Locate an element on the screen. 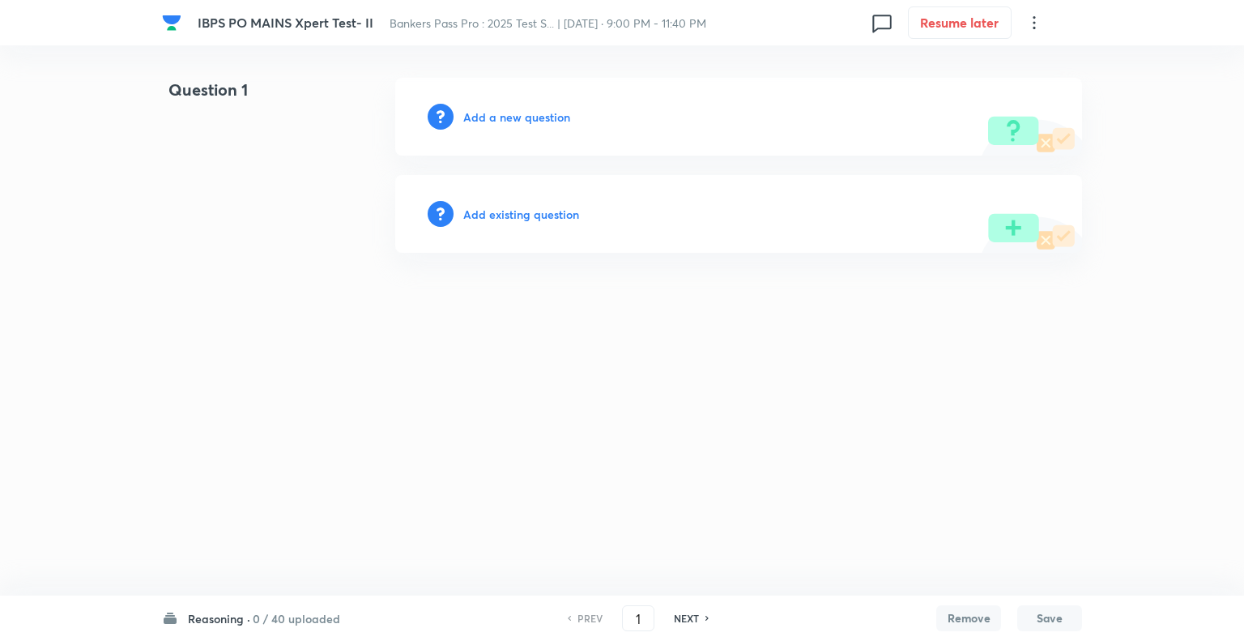 The width and height of the screenshot is (1244, 641). h6: NEXT is located at coordinates (686, 618).